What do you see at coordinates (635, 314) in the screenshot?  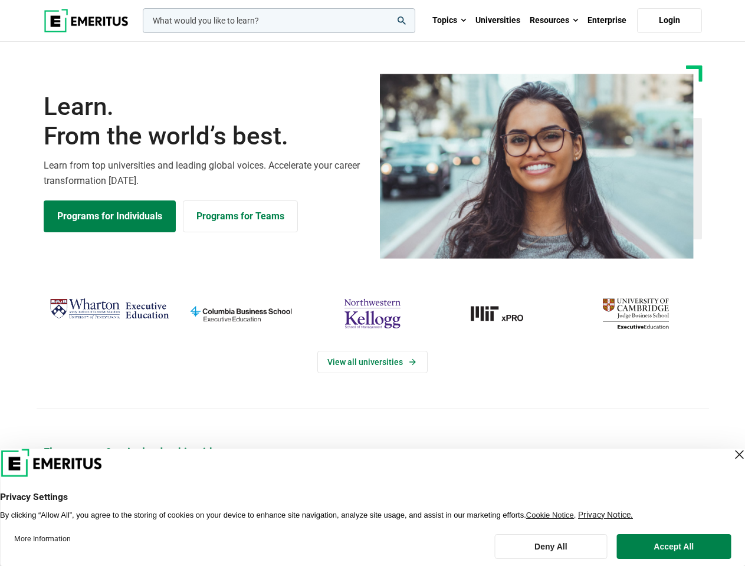 I see `img: cambridge-judge-business-school` at bounding box center [635, 314].